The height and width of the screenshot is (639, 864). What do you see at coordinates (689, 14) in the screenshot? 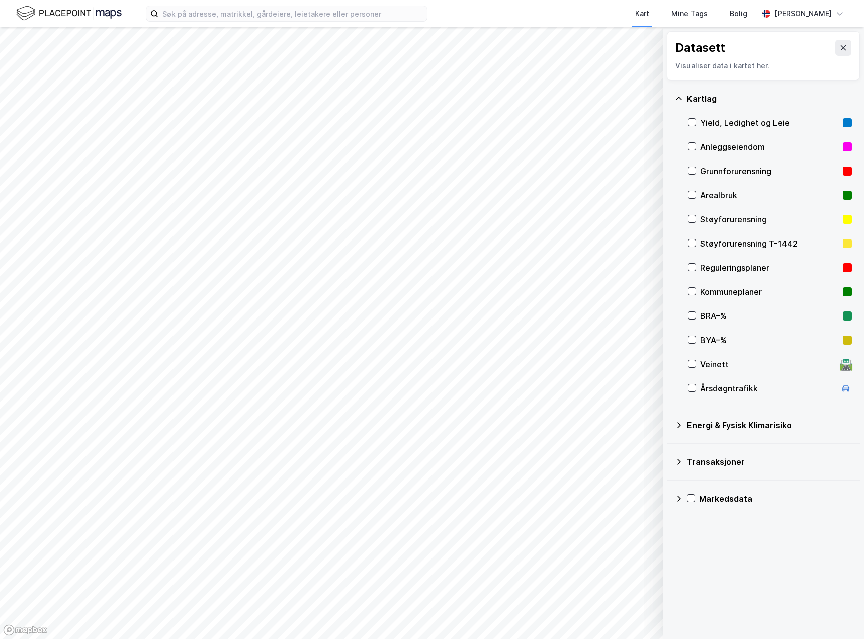
I see `div: Mine Tags` at bounding box center [689, 14].